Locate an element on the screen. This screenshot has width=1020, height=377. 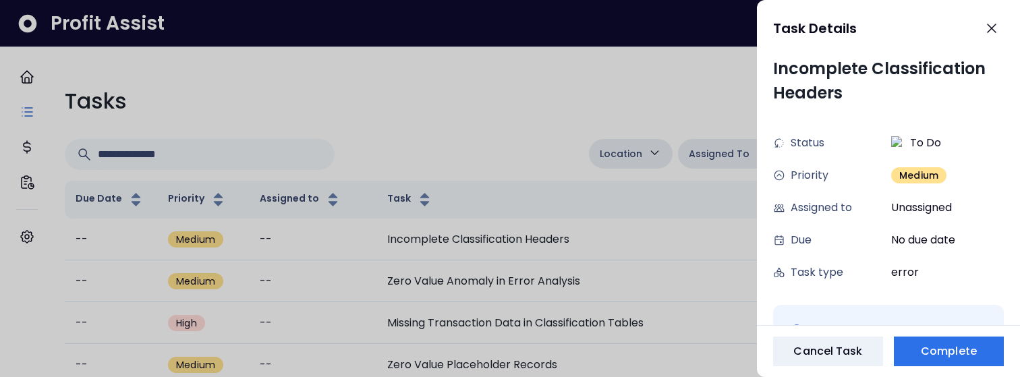
span: Priority is located at coordinates (809, 175).